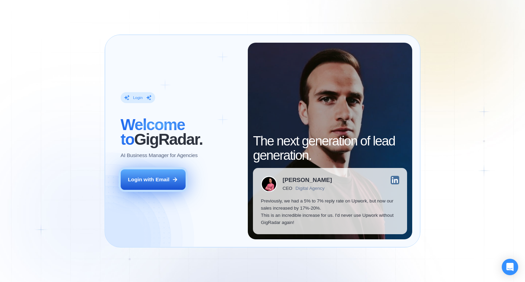  I want to click on p: Previously, we had a 5% to 7% reply rate on Upwork, but now our sales increased by 17%-20%. This ..., so click(330, 212).